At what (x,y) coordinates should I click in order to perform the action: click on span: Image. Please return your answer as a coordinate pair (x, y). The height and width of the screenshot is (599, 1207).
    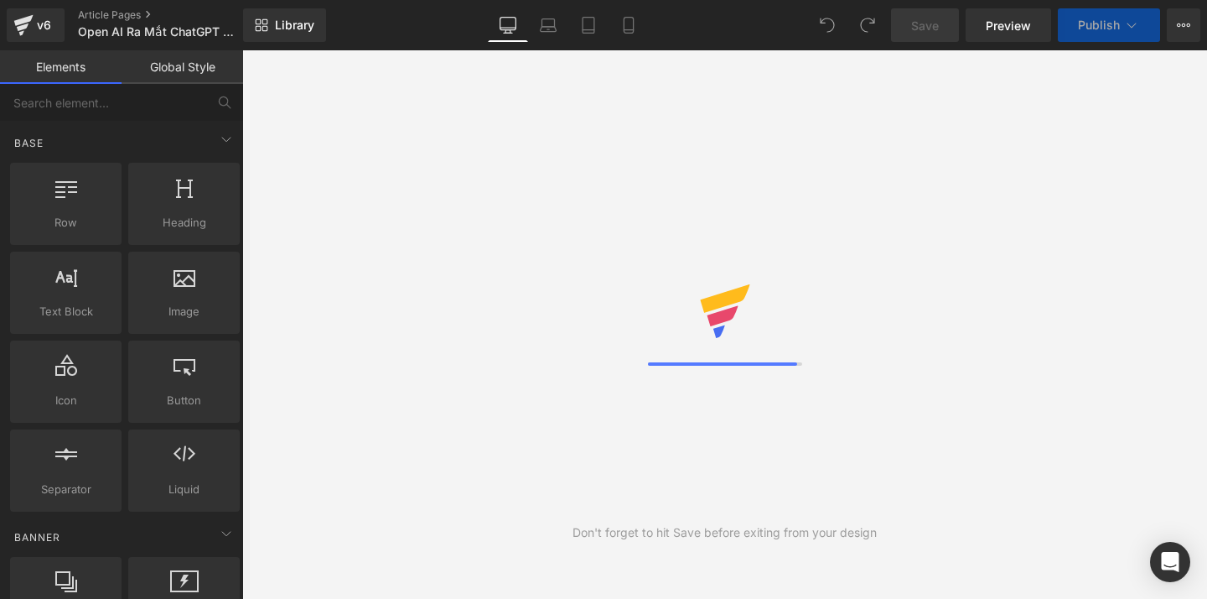
    Looking at the image, I should click on (184, 311).